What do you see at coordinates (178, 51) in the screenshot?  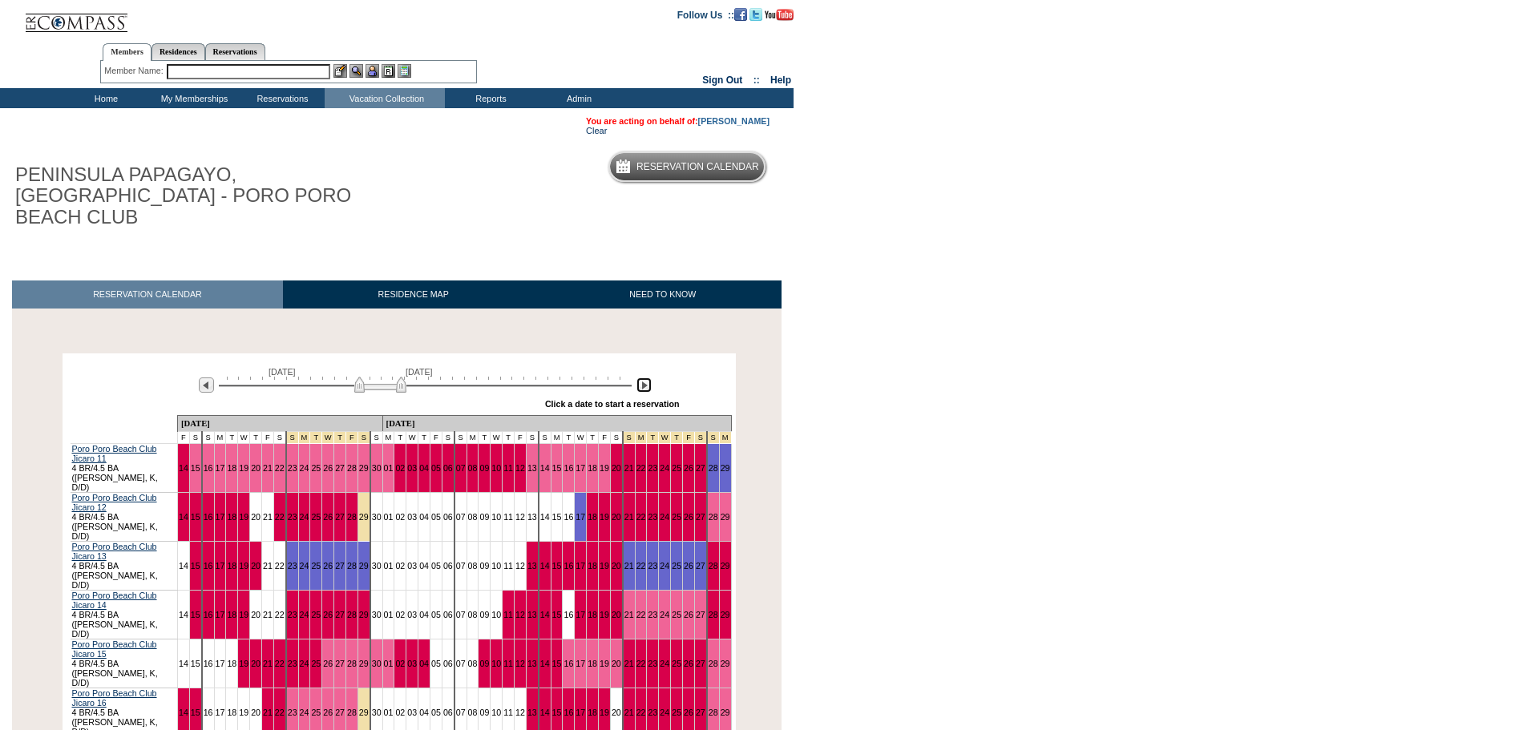 I see `a: Residences` at bounding box center [178, 51].